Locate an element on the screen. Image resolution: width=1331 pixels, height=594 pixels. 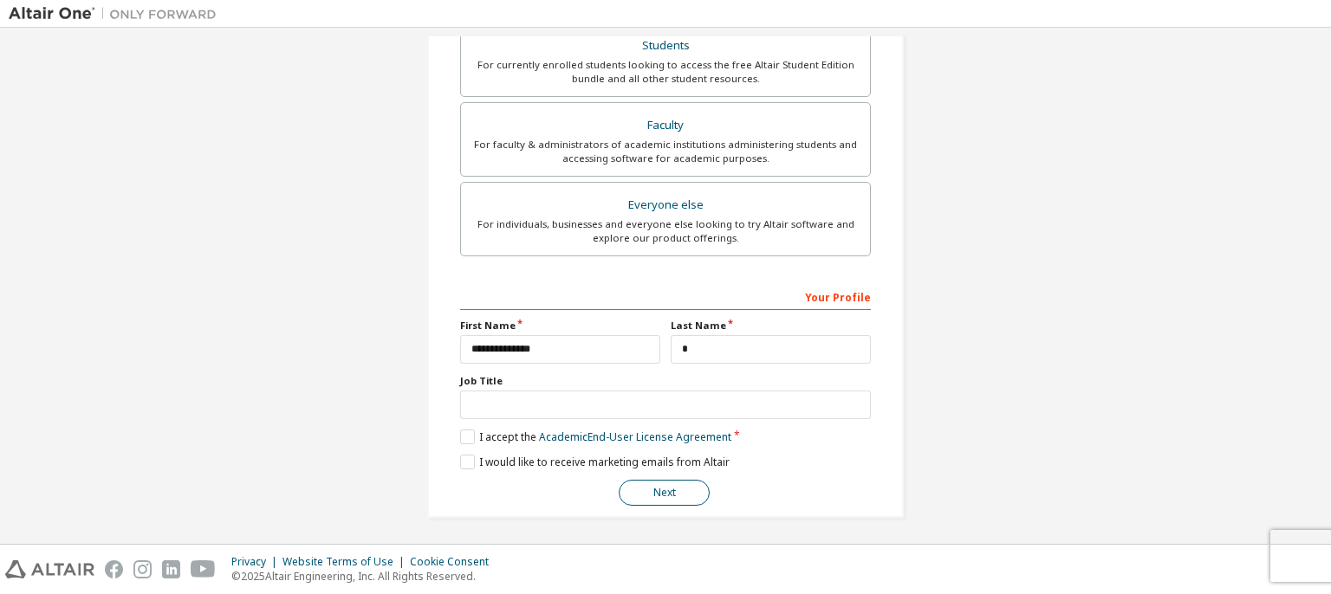
button: Next is located at coordinates (664, 493).